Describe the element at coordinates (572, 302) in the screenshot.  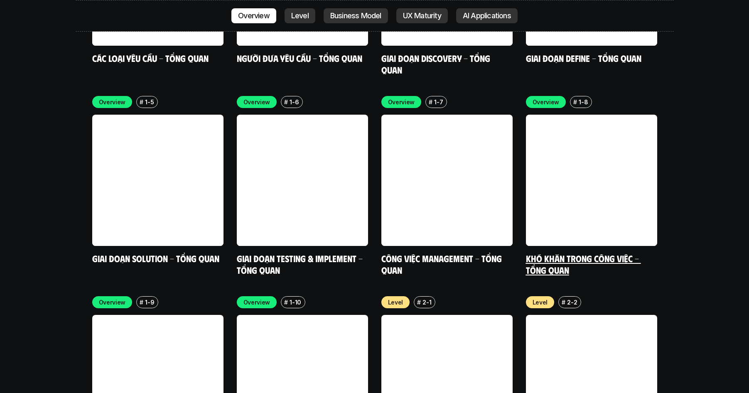
I see `p: 2-2` at that location.